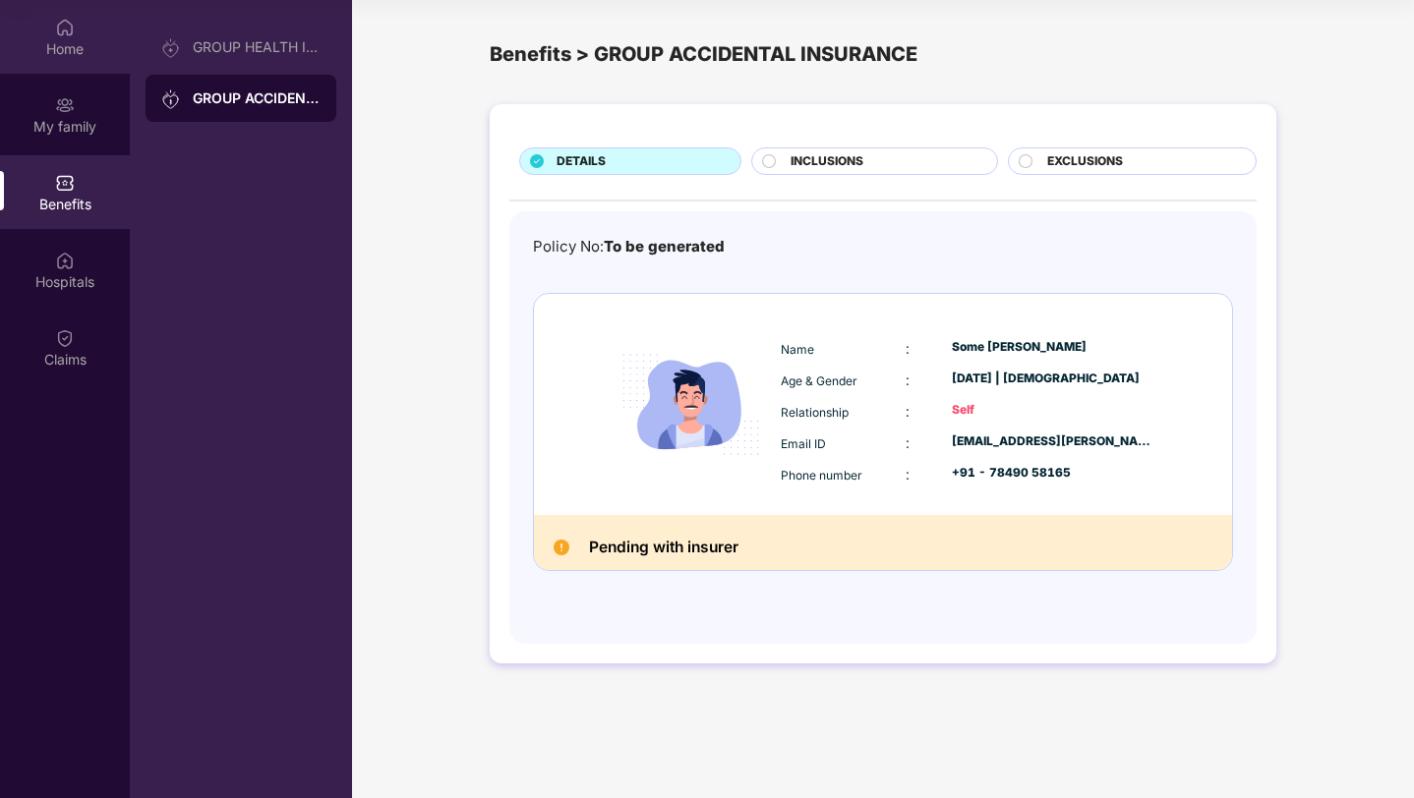 Image resolution: width=1414 pixels, height=798 pixels. What do you see at coordinates (664, 548) in the screenshot?
I see `h2: Pending with insurer` at bounding box center [664, 548].